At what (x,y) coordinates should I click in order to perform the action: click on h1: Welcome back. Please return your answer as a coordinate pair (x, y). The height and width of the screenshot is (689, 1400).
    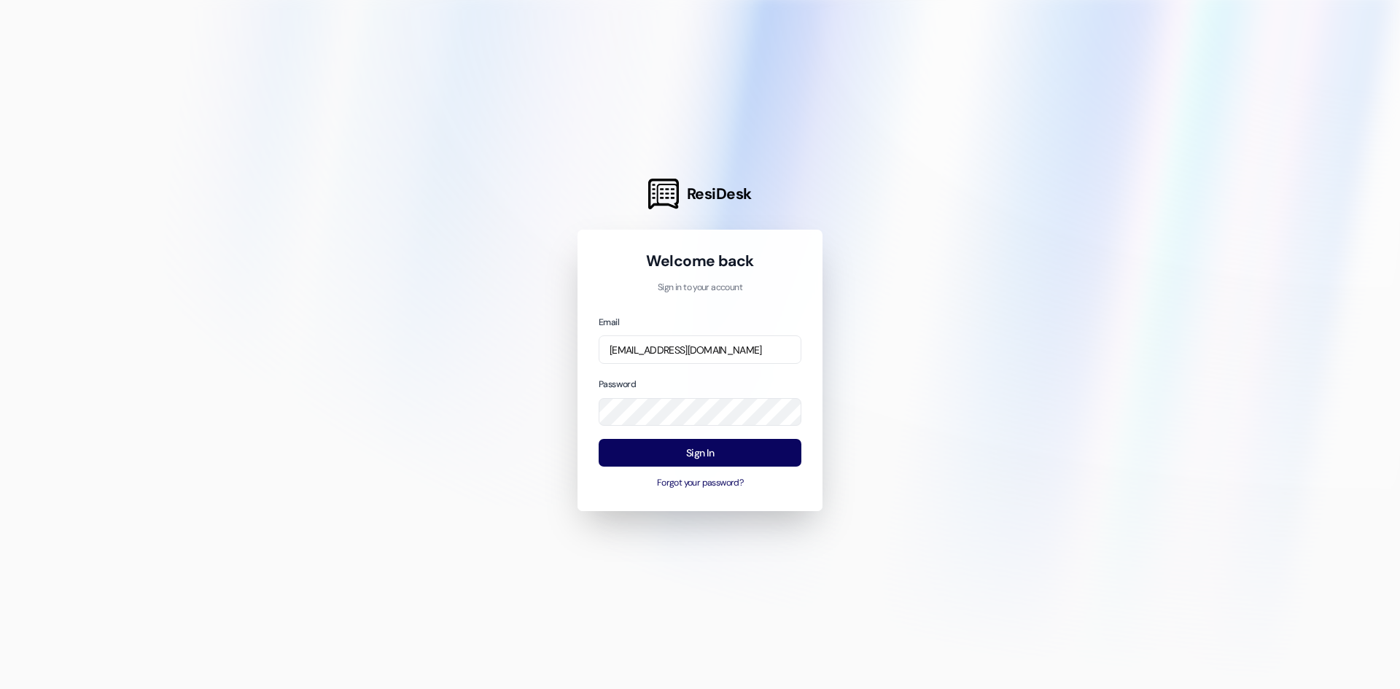
    Looking at the image, I should click on (700, 261).